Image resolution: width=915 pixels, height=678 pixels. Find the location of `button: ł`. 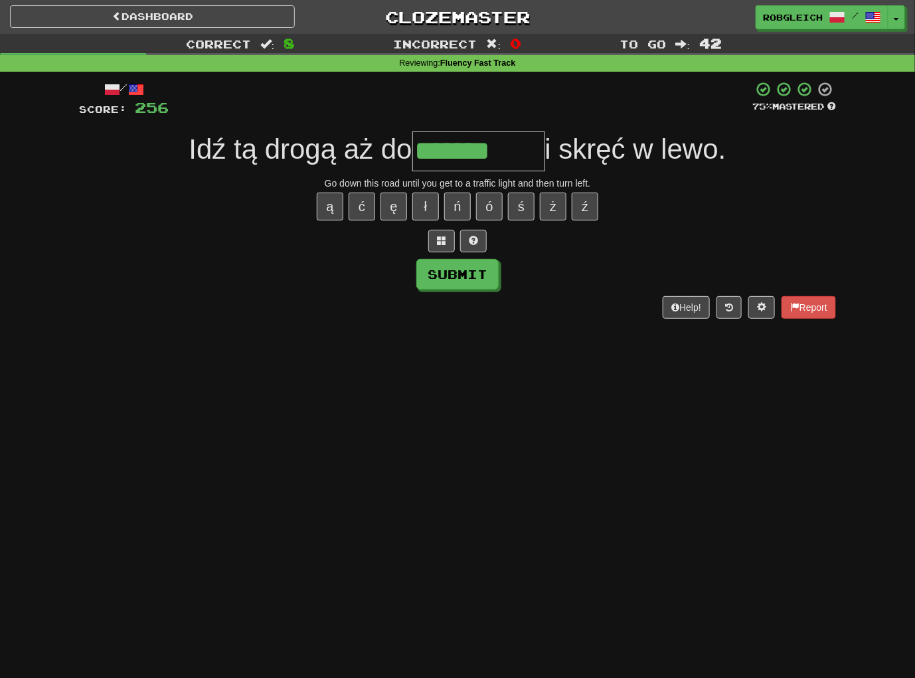

button: ł is located at coordinates (426, 207).